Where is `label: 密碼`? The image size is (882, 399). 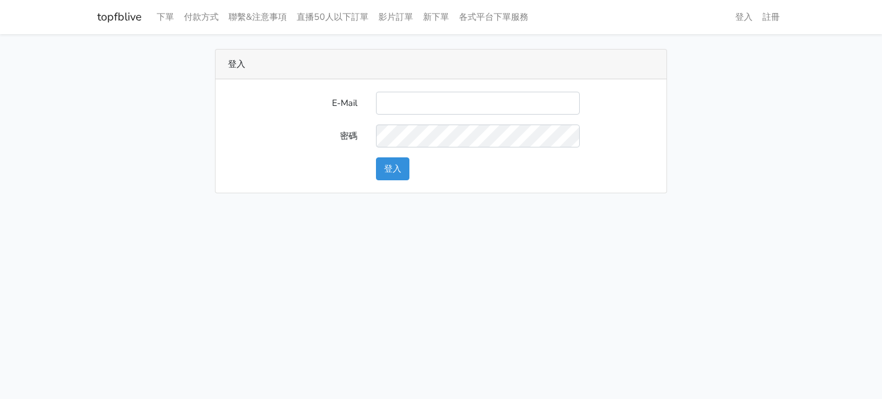 label: 密碼 is located at coordinates (292, 136).